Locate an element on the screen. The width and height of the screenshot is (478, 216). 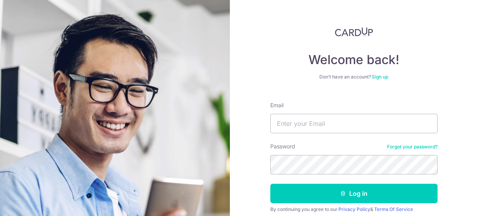
label: Email is located at coordinates (277, 105).